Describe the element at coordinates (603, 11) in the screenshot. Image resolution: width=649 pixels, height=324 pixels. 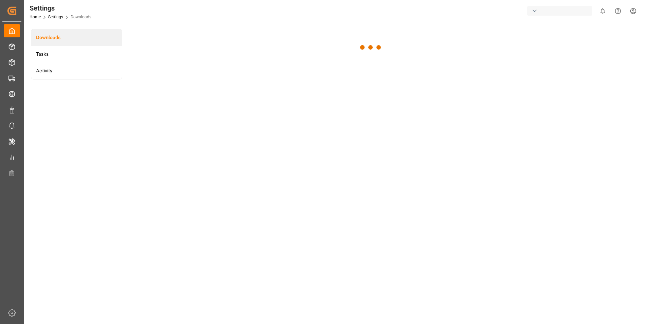
I see `button: show 0 new notifications` at that location.